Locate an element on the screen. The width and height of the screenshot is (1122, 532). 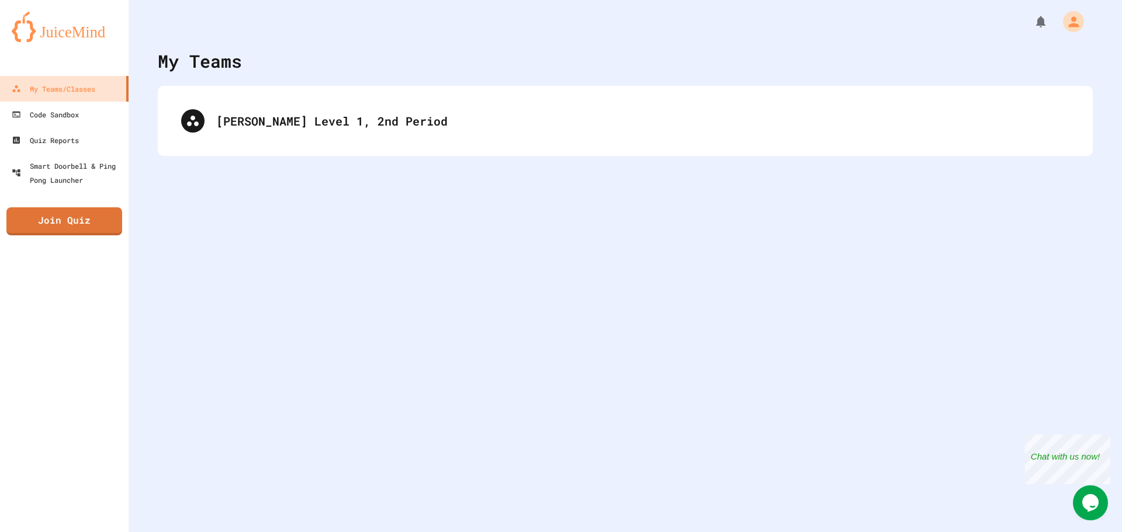
a: Join Quiz is located at coordinates (64, 221).